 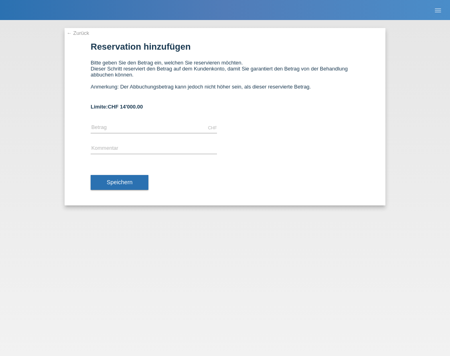 What do you see at coordinates (117, 107) in the screenshot?
I see `b: Limite:` at bounding box center [117, 107].